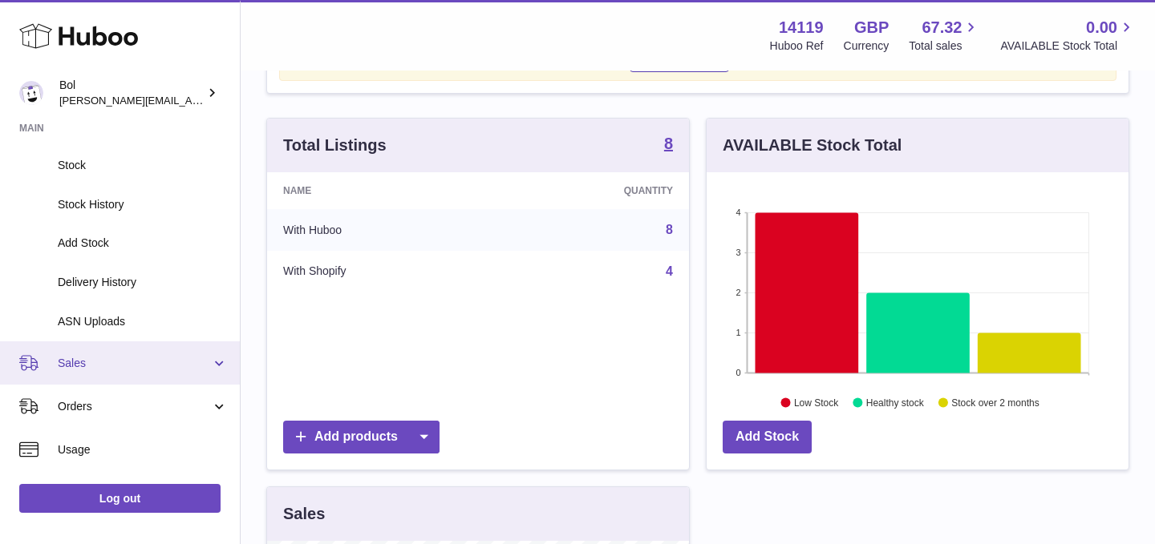 The height and width of the screenshot is (544, 1155). What do you see at coordinates (31, 93) in the screenshot?
I see `img: Scott.Sutcliffe@bolfoods.com` at bounding box center [31, 93].